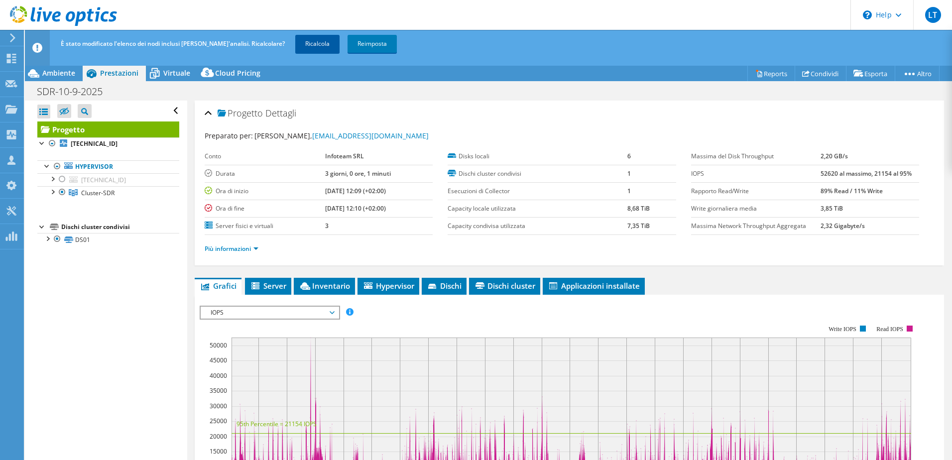 The height and width of the screenshot is (460, 952). I want to click on text: 15000, so click(218, 451).